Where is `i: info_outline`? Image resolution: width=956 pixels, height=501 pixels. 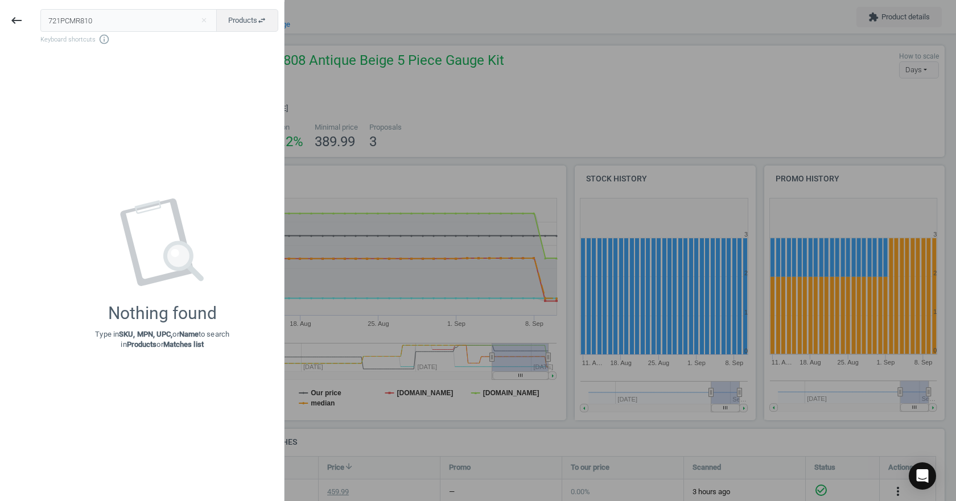 i: info_outline is located at coordinates (104, 39).